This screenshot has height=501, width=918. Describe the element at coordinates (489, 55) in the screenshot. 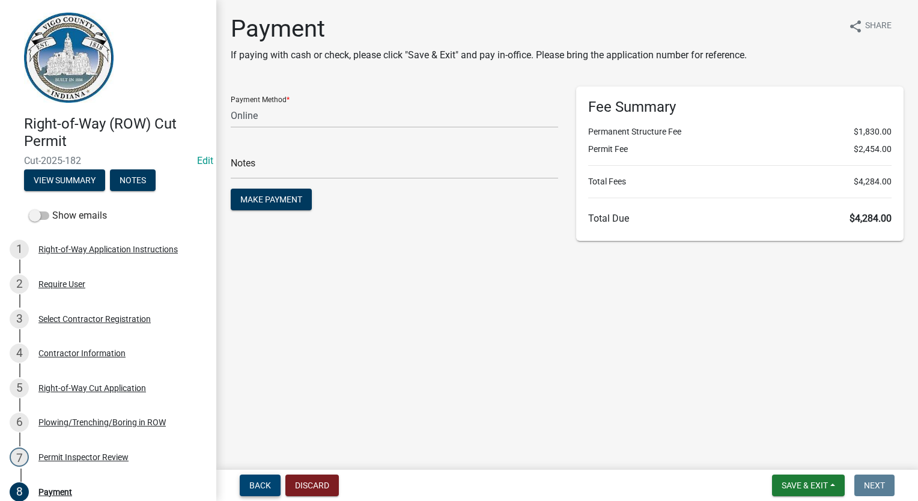

I see `p: If paying with cash or check, please click "Save & Exit" and pay in-office. Please bring the appl...` at that location.